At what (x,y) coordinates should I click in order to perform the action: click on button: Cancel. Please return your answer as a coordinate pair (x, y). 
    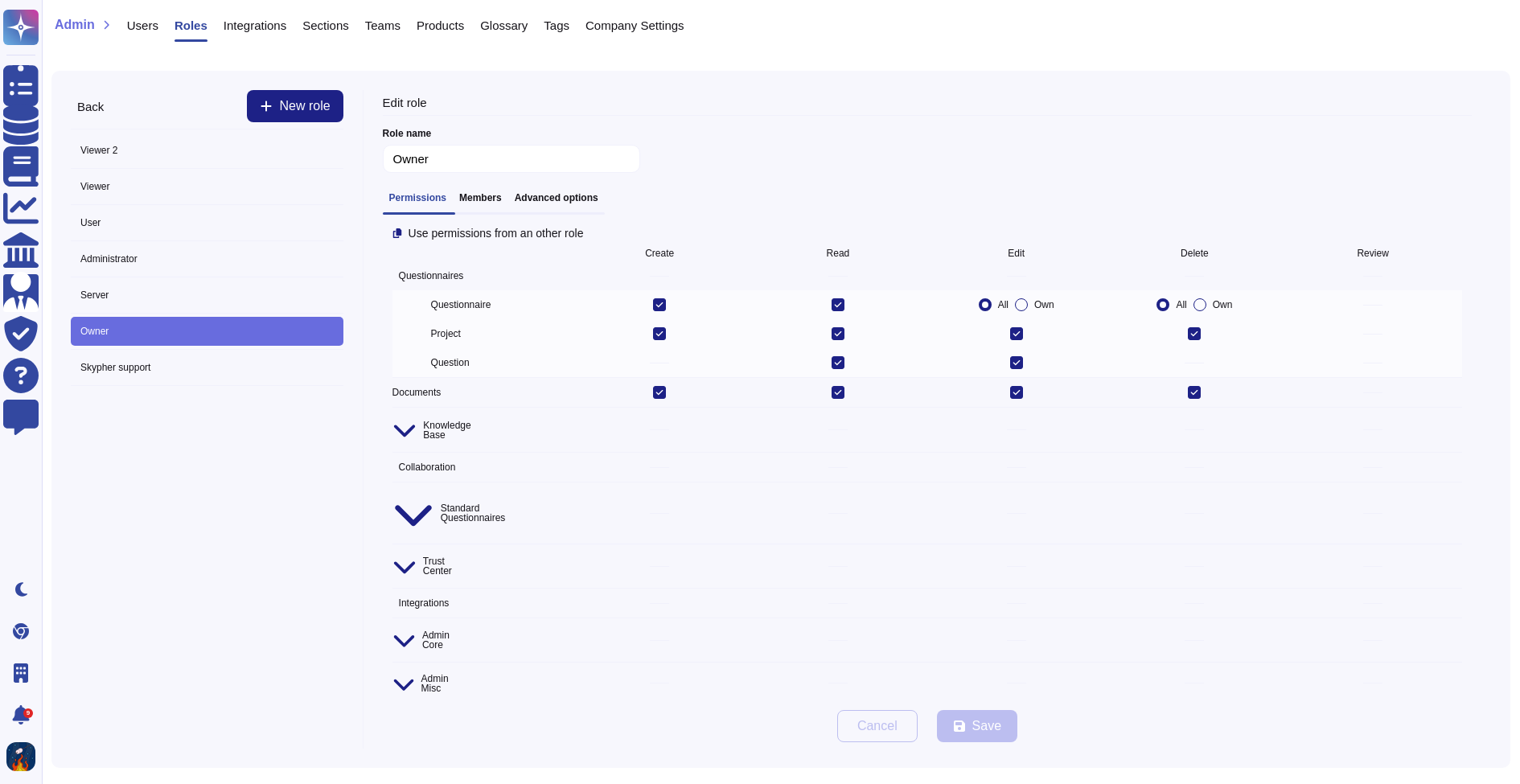
    Looking at the image, I should click on (877, 726).